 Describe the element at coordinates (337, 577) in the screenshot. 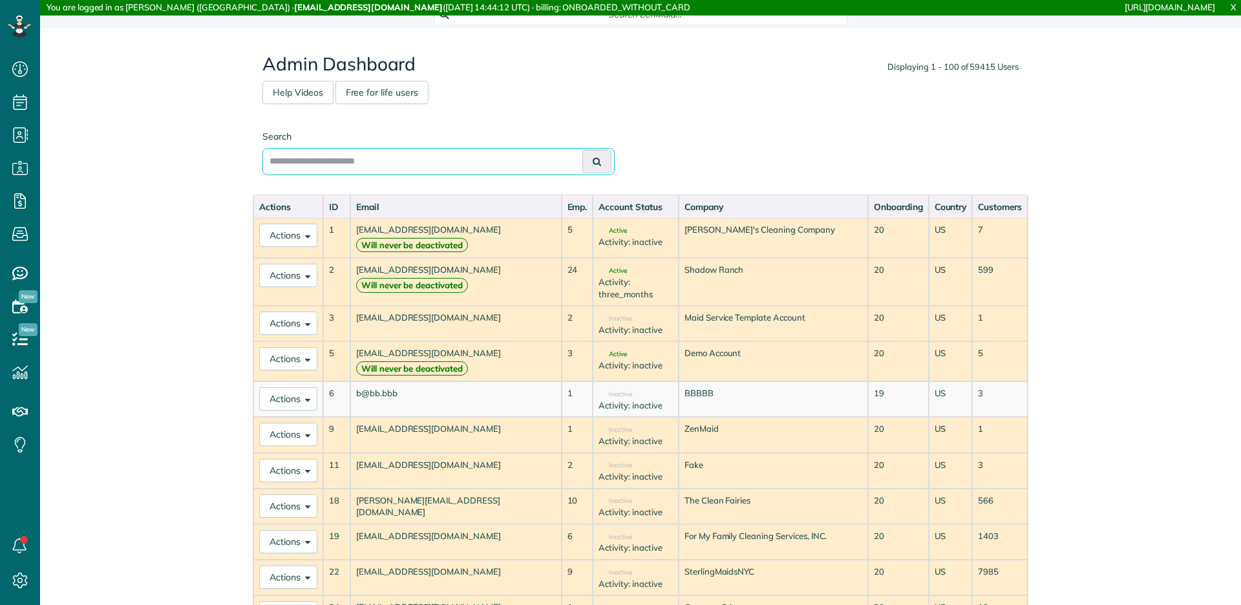

I see `td: 22` at that location.